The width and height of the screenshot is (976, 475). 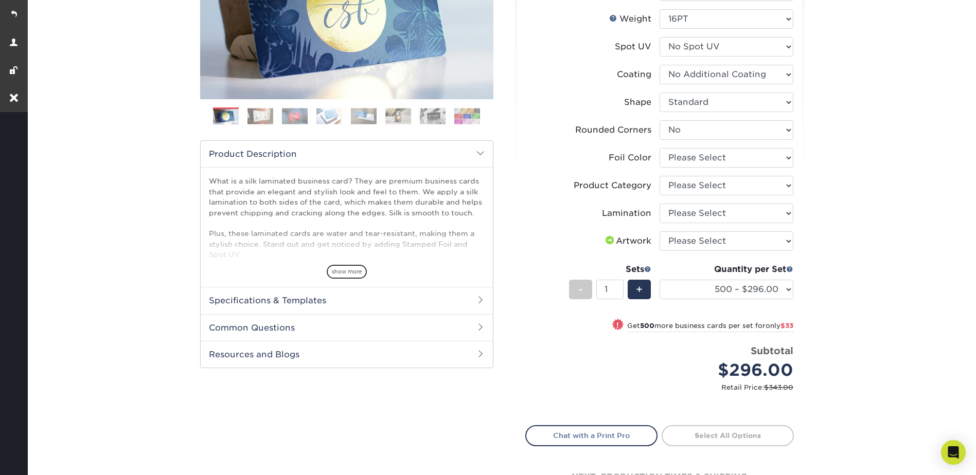 What do you see at coordinates (295, 116) in the screenshot?
I see `img: Business Cards 03` at bounding box center [295, 116].